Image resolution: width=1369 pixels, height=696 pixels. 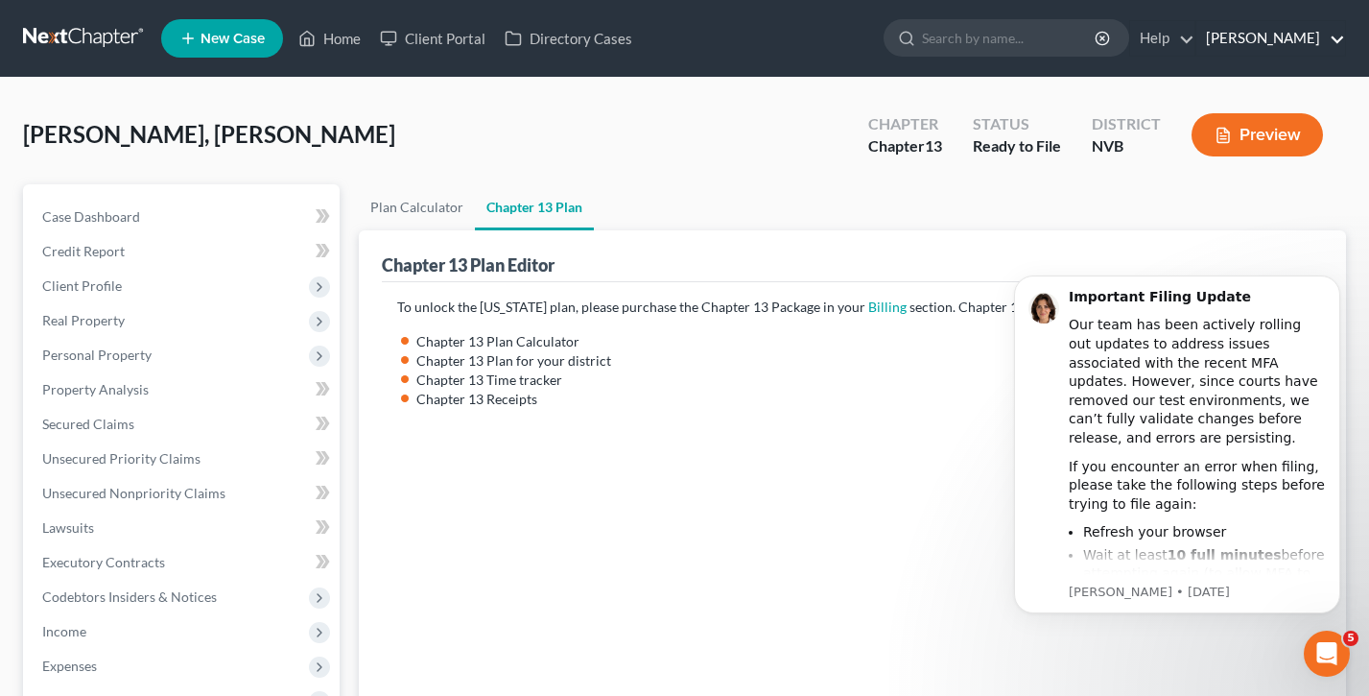 What do you see at coordinates (568, 38) in the screenshot?
I see `a: Directory Cases` at bounding box center [568, 38].